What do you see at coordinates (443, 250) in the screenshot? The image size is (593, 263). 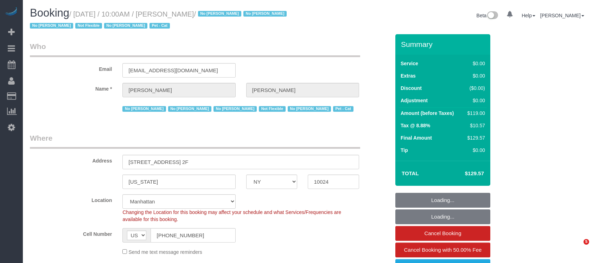 I see `a: Cancel Booking with 50.00% Fee` at bounding box center [443, 250].